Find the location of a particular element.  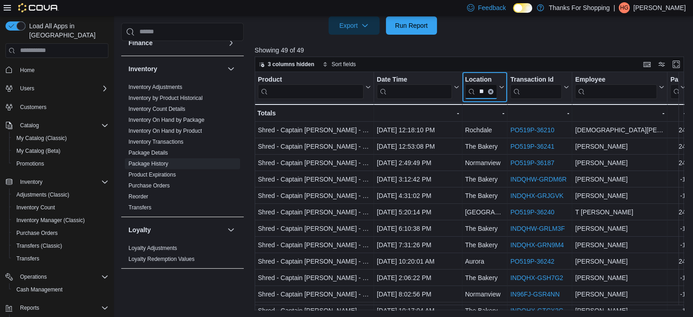

a: Reorder is located at coordinates (138, 196).